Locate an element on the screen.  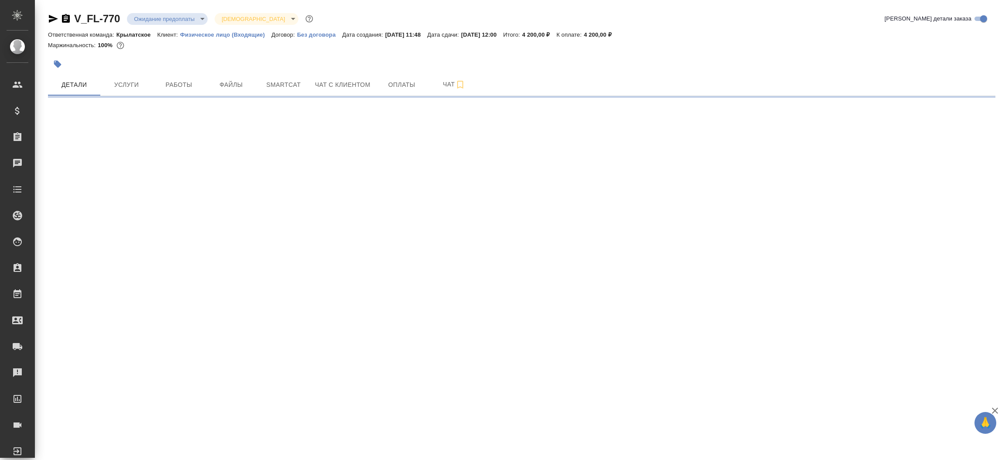
a: Физическое лицо (Входящие) is located at coordinates (226, 34).